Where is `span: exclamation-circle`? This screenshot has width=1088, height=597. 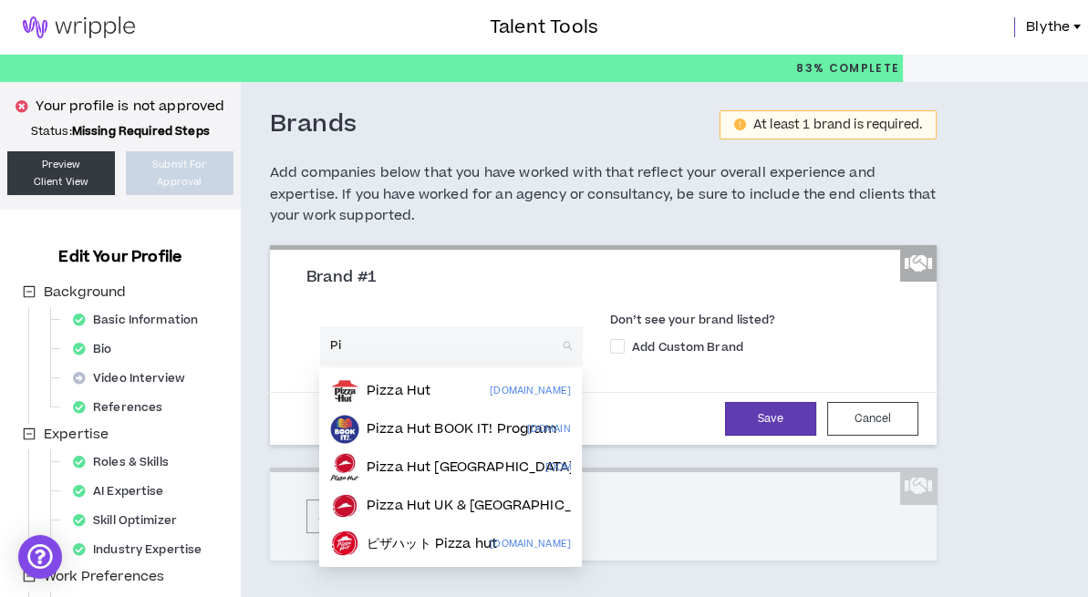
span: exclamation-circle is located at coordinates (739, 124).